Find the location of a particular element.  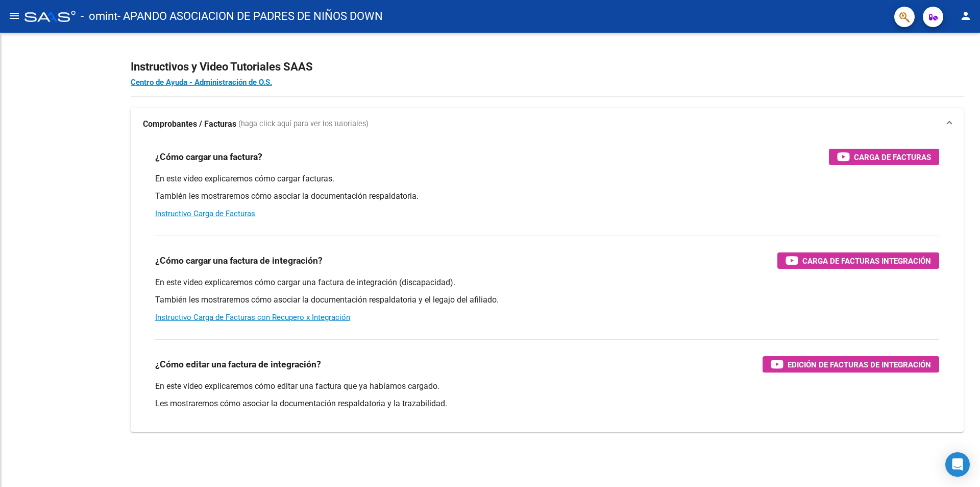

span: Edición de Facturas de integración is located at coordinates (859, 364).